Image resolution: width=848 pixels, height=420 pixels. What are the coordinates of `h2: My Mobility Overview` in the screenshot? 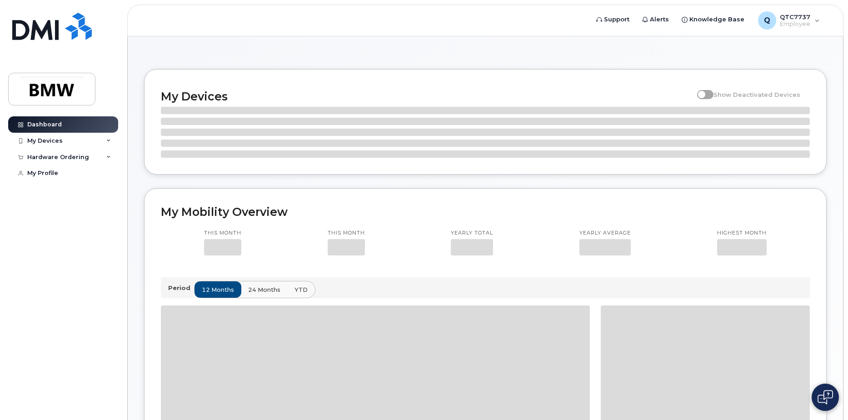 It's located at (485, 212).